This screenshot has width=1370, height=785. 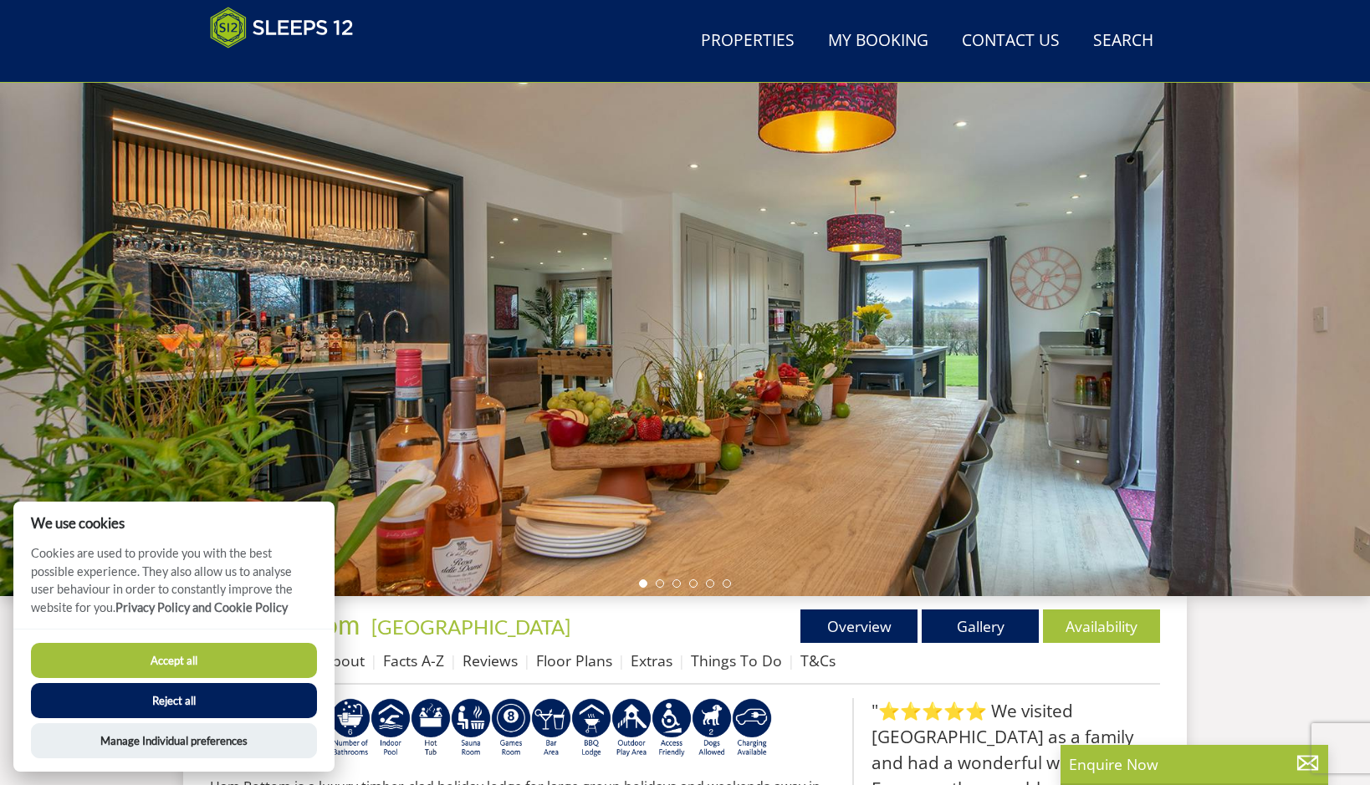 I want to click on a: Contact Us, so click(x=1010, y=41).